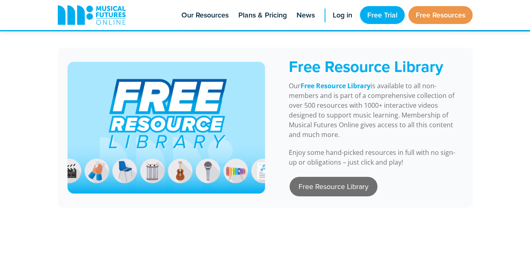 This screenshot has width=530, height=261. Describe the element at coordinates (205, 15) in the screenshot. I see `span: Our Resources` at that location.